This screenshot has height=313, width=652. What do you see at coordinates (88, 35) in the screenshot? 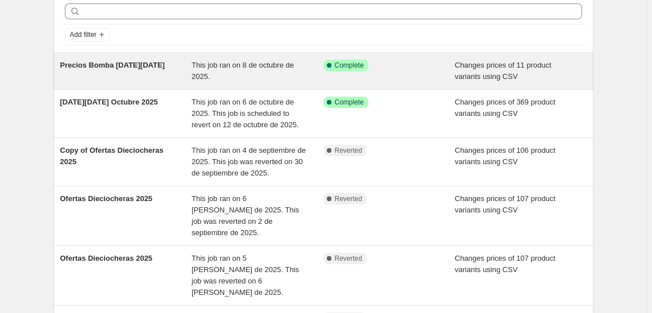
I see `button: Add filter` at bounding box center [88, 35].